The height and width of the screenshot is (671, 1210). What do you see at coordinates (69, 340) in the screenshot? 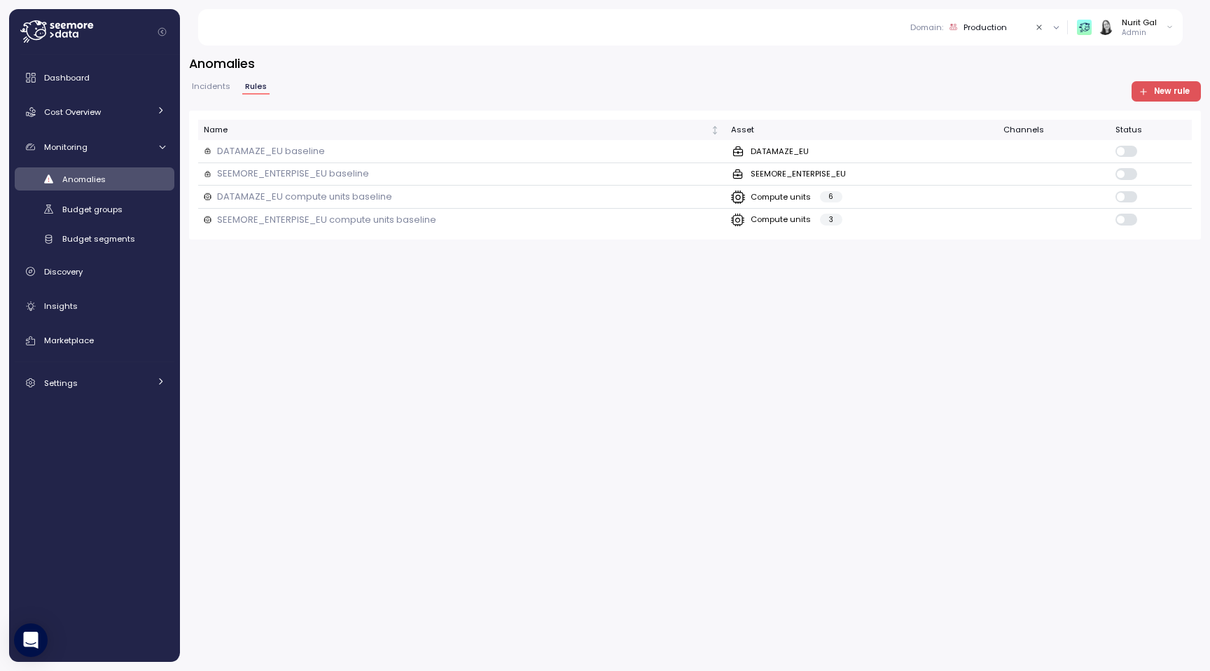
I see `span: Marketplace` at bounding box center [69, 340].